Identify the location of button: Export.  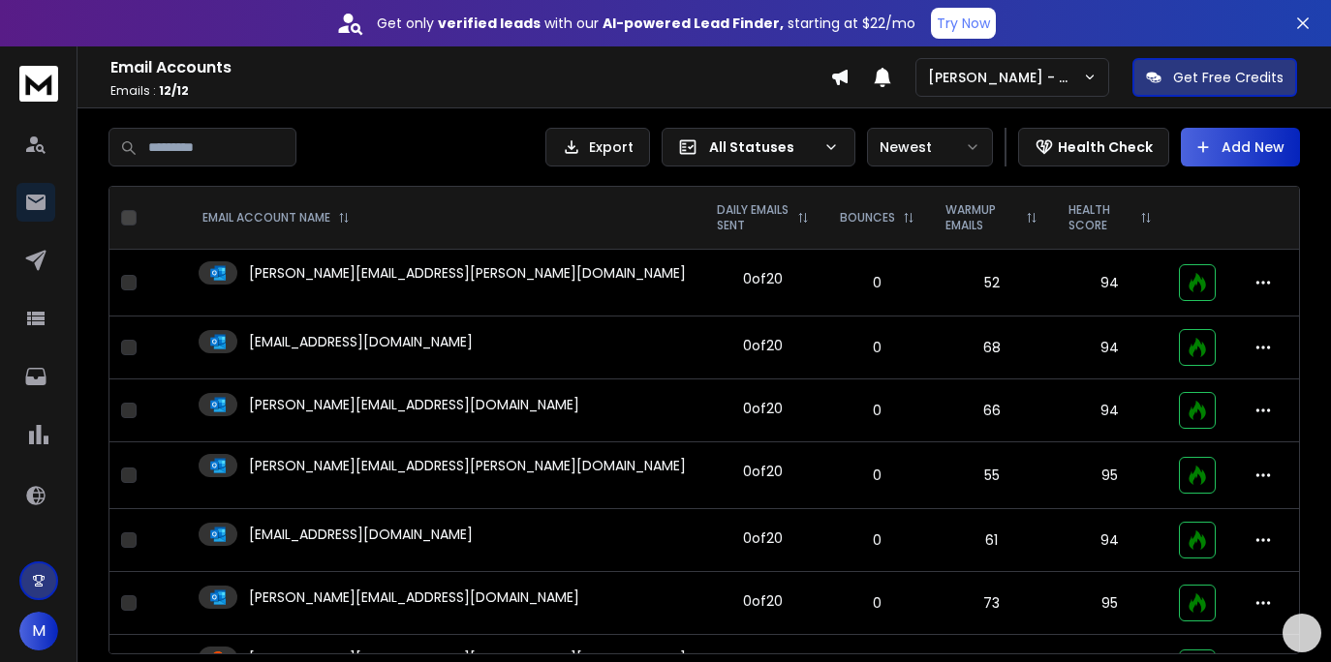
(598, 147).